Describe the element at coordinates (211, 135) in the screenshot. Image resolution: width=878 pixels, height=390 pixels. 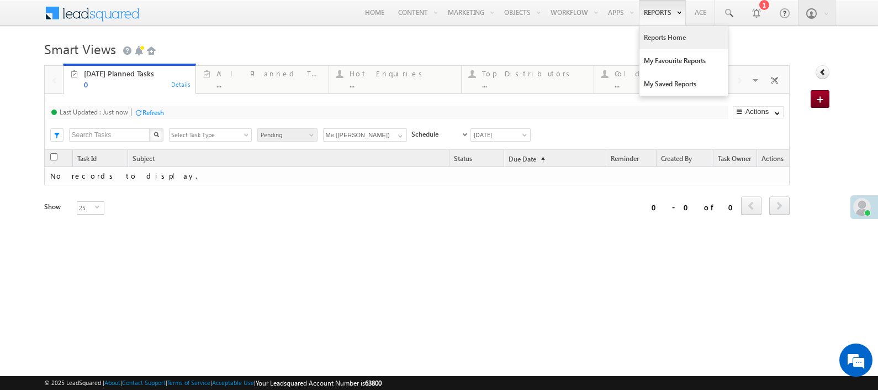
I see `div: Select Task Type` at that location.